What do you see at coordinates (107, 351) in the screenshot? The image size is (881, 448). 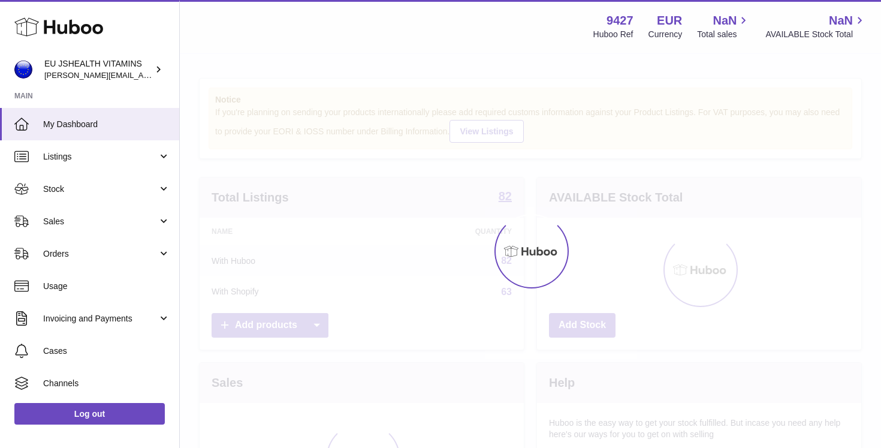 I see `span: Cases` at bounding box center [107, 351].